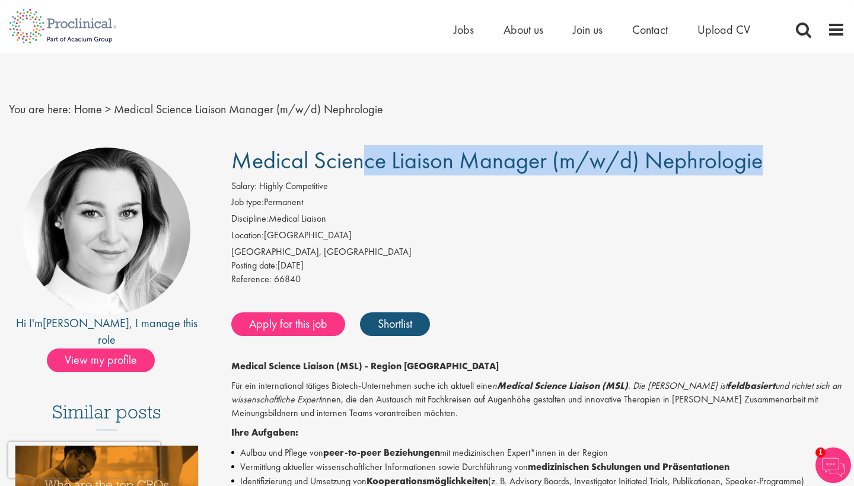 This screenshot has width=854, height=486. I want to click on label: Discipline:, so click(250, 219).